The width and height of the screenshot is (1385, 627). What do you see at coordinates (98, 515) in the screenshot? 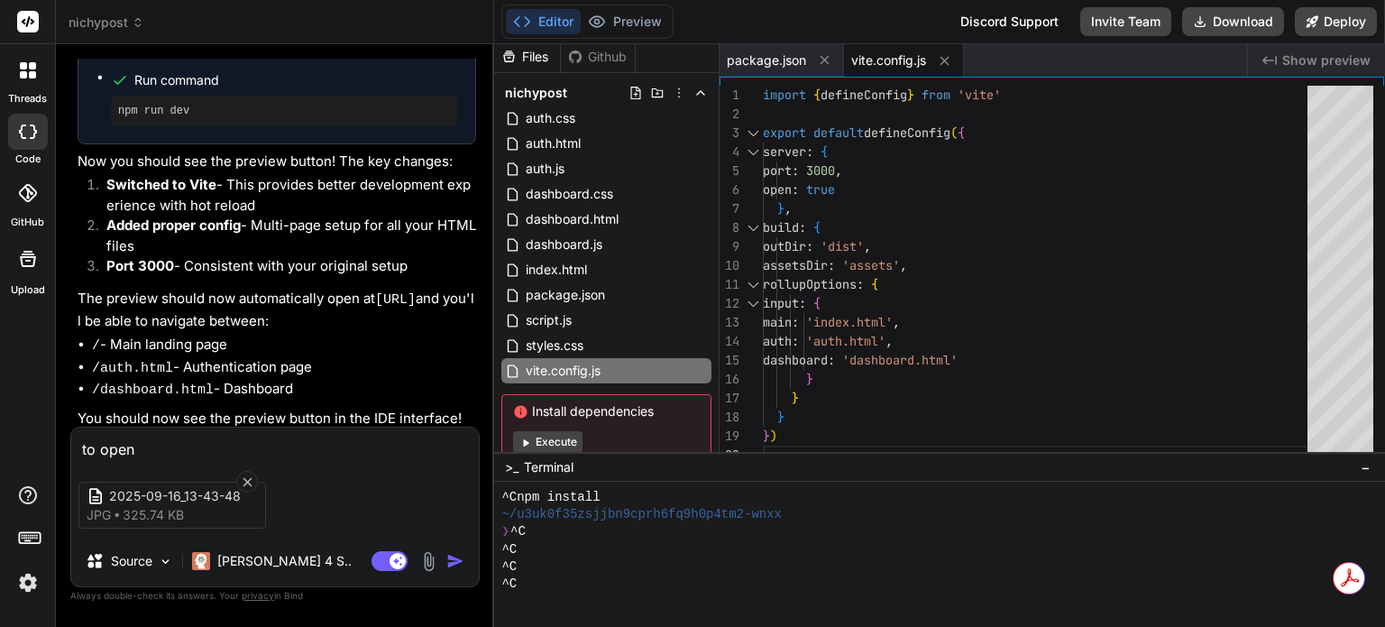
I see `span: jpg` at bounding box center [98, 515].